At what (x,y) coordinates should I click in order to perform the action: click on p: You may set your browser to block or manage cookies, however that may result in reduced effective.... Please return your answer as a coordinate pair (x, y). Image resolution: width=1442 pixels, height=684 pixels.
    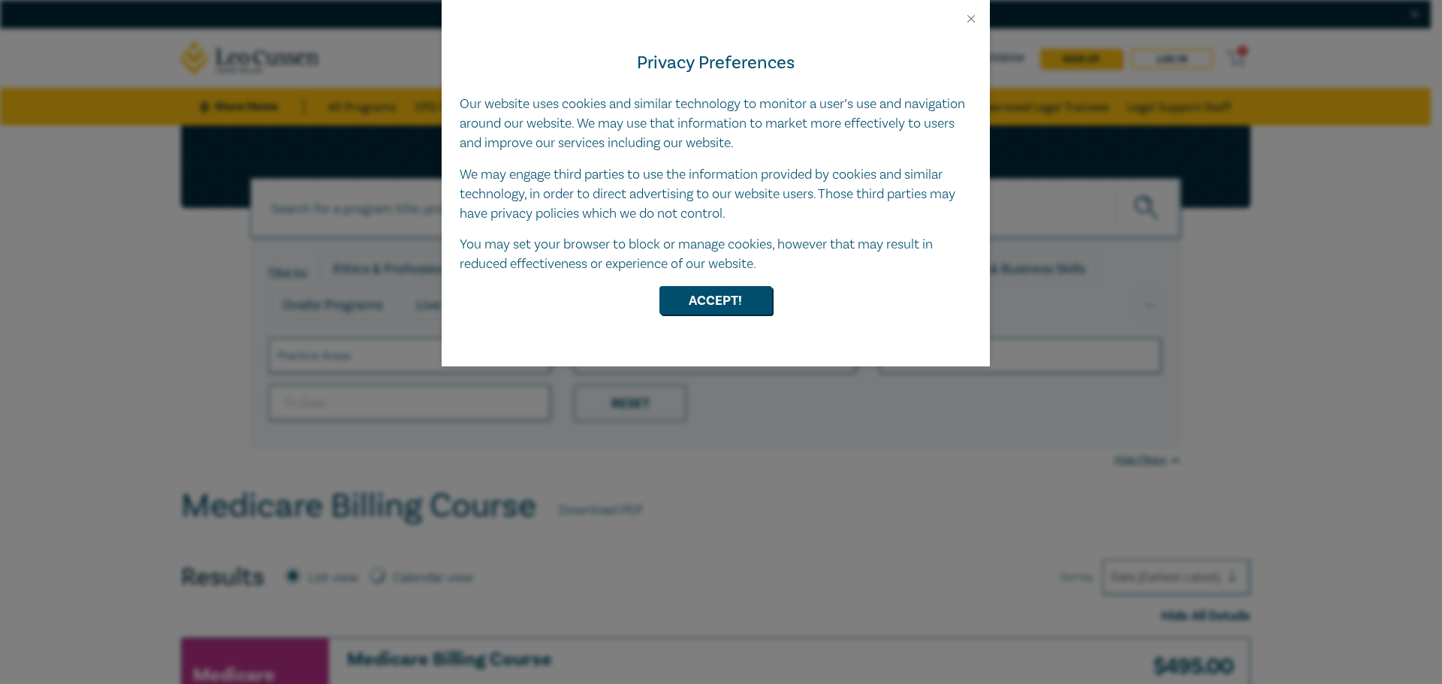
    Looking at the image, I should click on (716, 255).